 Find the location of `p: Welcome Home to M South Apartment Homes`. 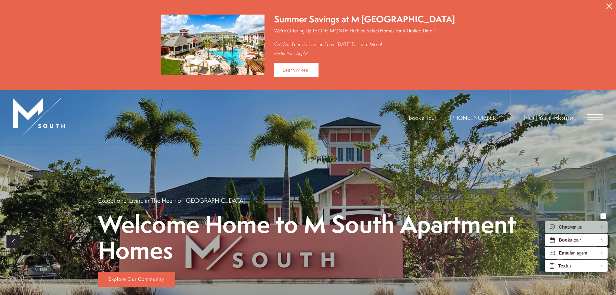

p: Welcome Home to M South Apartment Homes is located at coordinates (308, 236).